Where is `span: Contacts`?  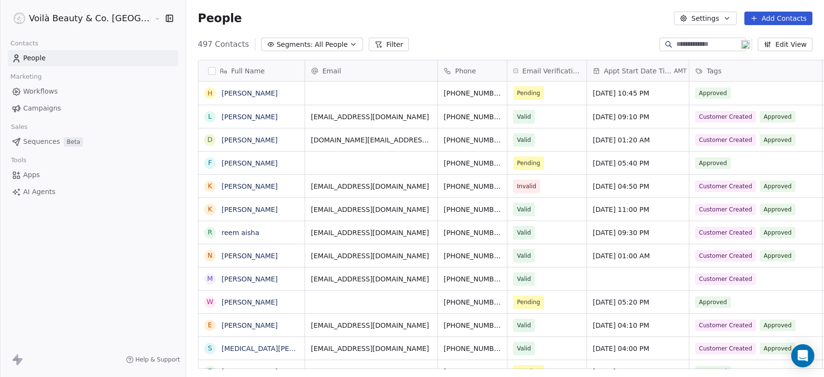 span: Contacts is located at coordinates (24, 43).